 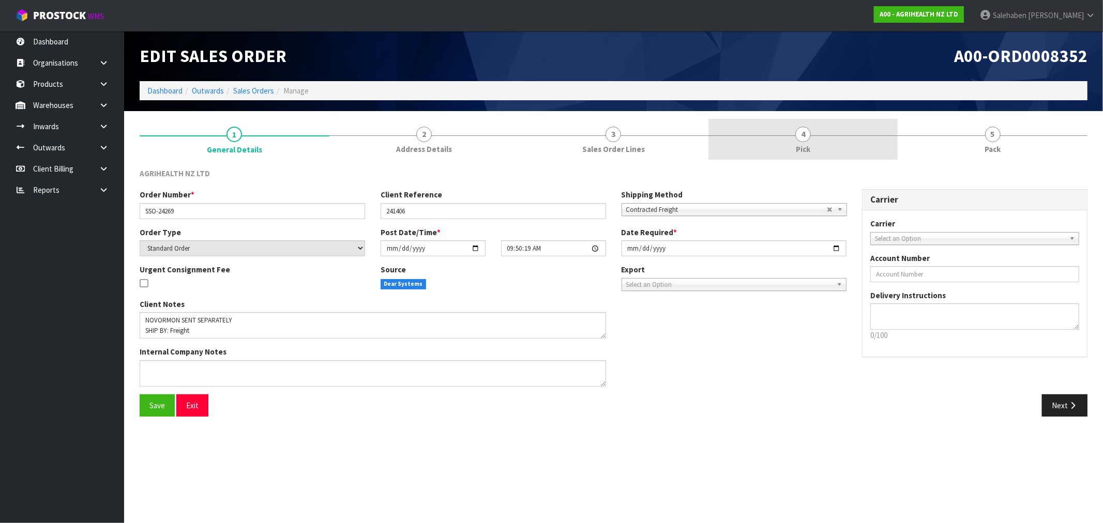 What do you see at coordinates (411, 232) in the screenshot?
I see `label: Post Date/Time` at bounding box center [411, 232].